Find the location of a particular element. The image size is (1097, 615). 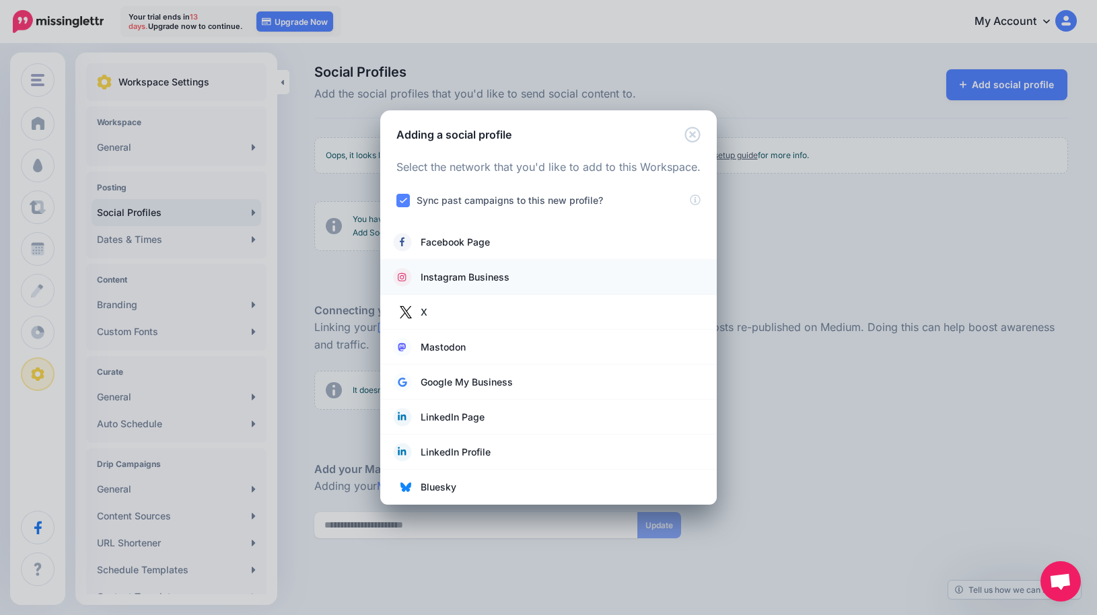

a: LinkedIn Profile is located at coordinates (549, 452).